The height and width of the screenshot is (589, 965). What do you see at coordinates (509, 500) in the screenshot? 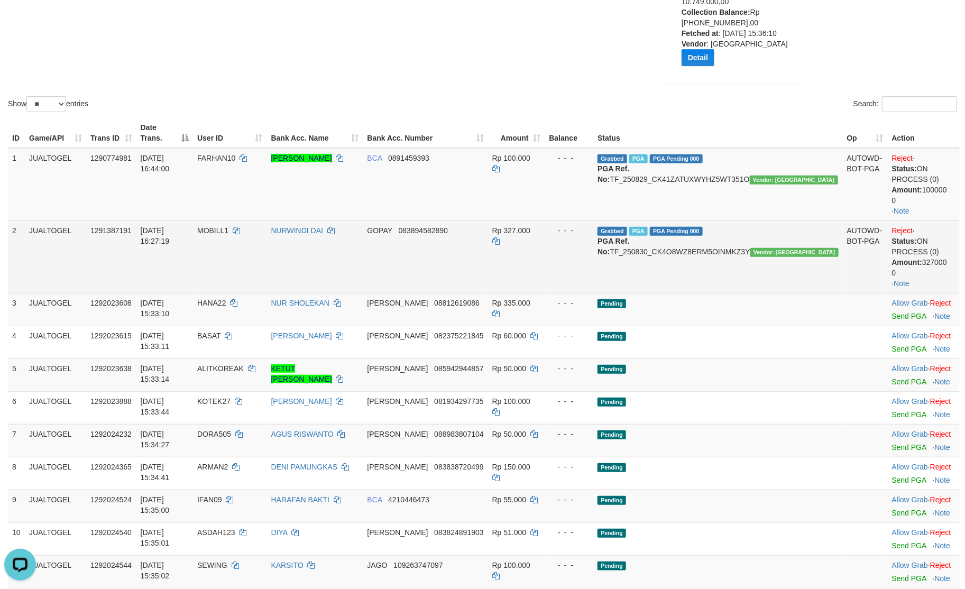
I see `span: Rp 55.000` at bounding box center [509, 500].